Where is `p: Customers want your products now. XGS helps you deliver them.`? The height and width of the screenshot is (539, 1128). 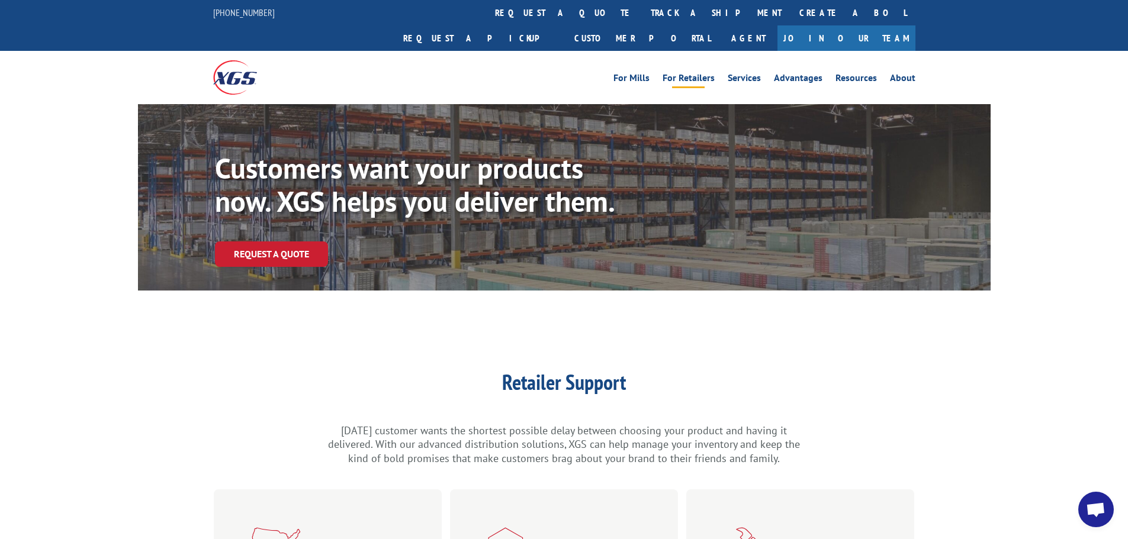
p: Customers want your products now. XGS helps you deliver them. is located at coordinates (427, 185).